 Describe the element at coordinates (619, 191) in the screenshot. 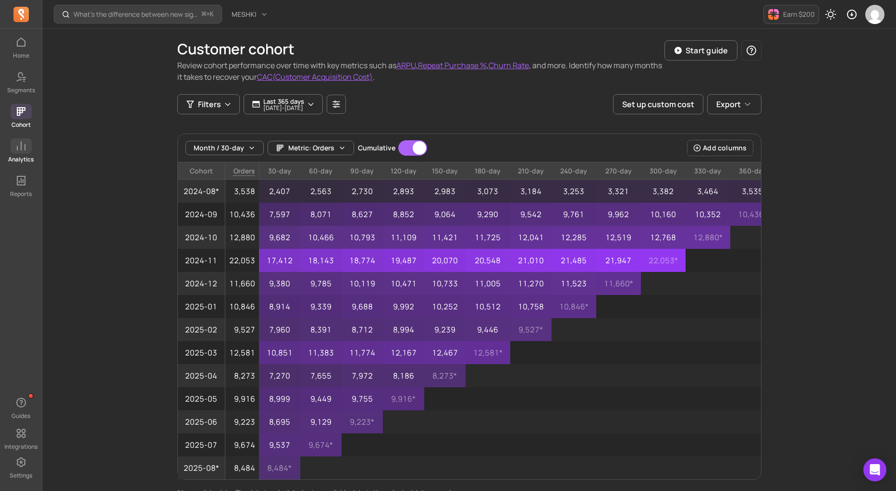

I see `p: 3,321` at that location.